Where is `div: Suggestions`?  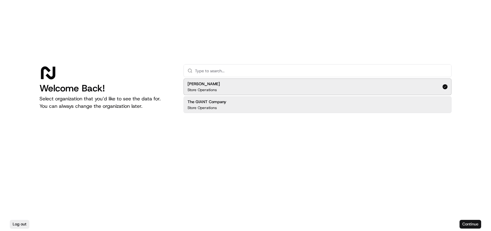
div: Suggestions is located at coordinates (318, 96).